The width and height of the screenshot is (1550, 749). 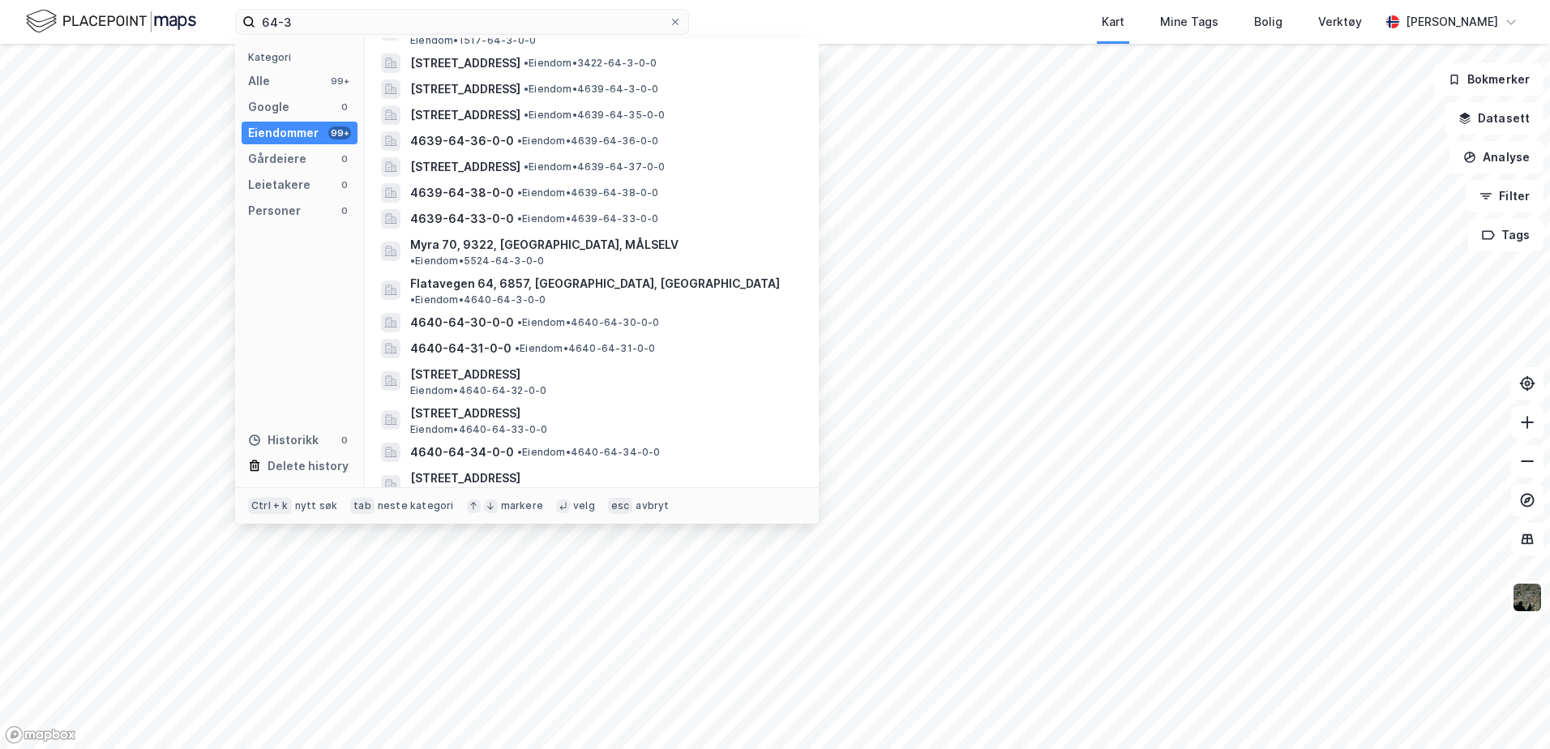 What do you see at coordinates (584, 506) in the screenshot?
I see `div: velg` at bounding box center [584, 506].